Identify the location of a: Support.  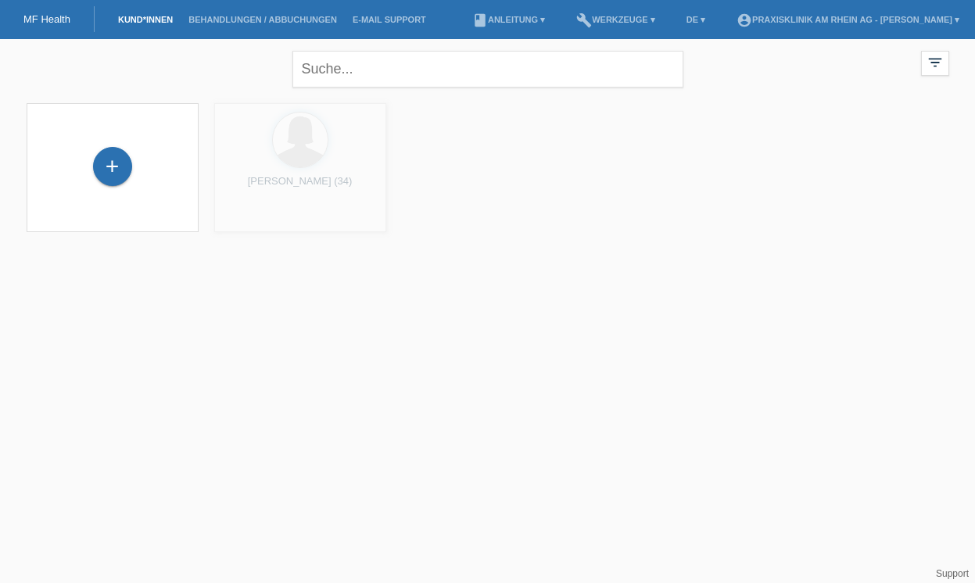
(952, 574).